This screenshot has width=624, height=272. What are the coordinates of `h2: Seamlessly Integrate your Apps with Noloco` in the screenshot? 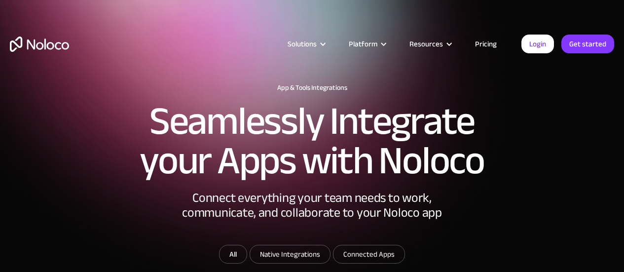 It's located at (312, 141).